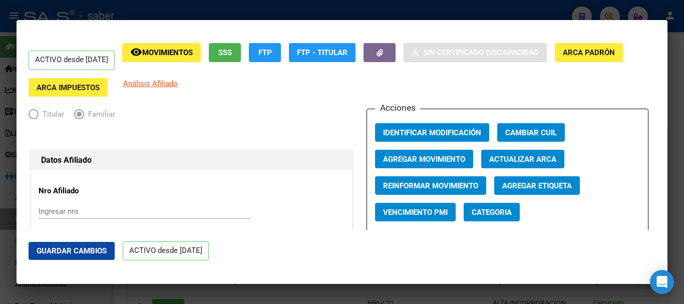  Describe the element at coordinates (150, 84) in the screenshot. I see `span: Análisis Afiliado` at that location.